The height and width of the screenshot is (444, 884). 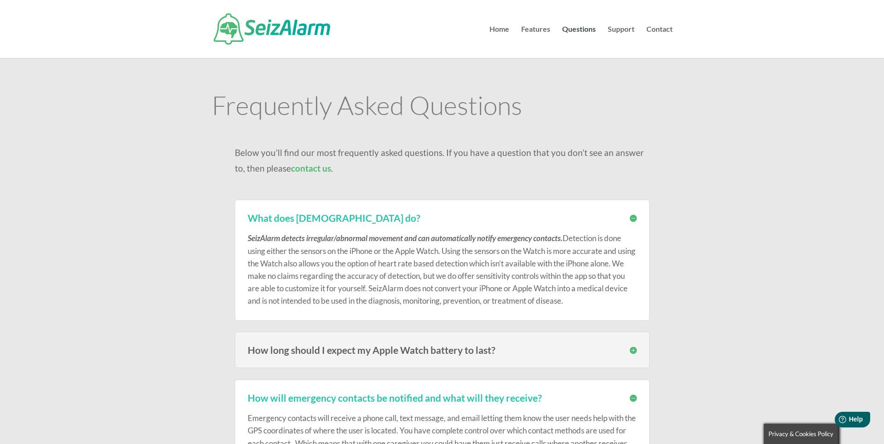 What do you see at coordinates (311, 168) in the screenshot?
I see `a: contact us` at bounding box center [311, 168].